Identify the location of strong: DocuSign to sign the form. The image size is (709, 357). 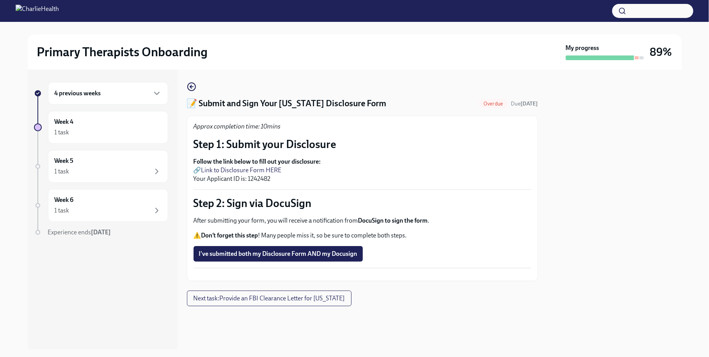
(393, 220).